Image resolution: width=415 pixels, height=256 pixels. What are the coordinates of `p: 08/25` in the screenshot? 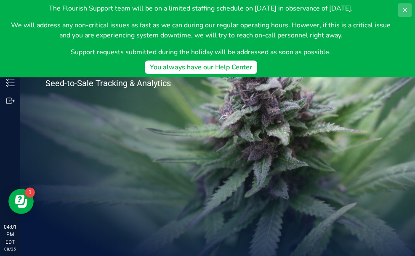 It's located at (10, 249).